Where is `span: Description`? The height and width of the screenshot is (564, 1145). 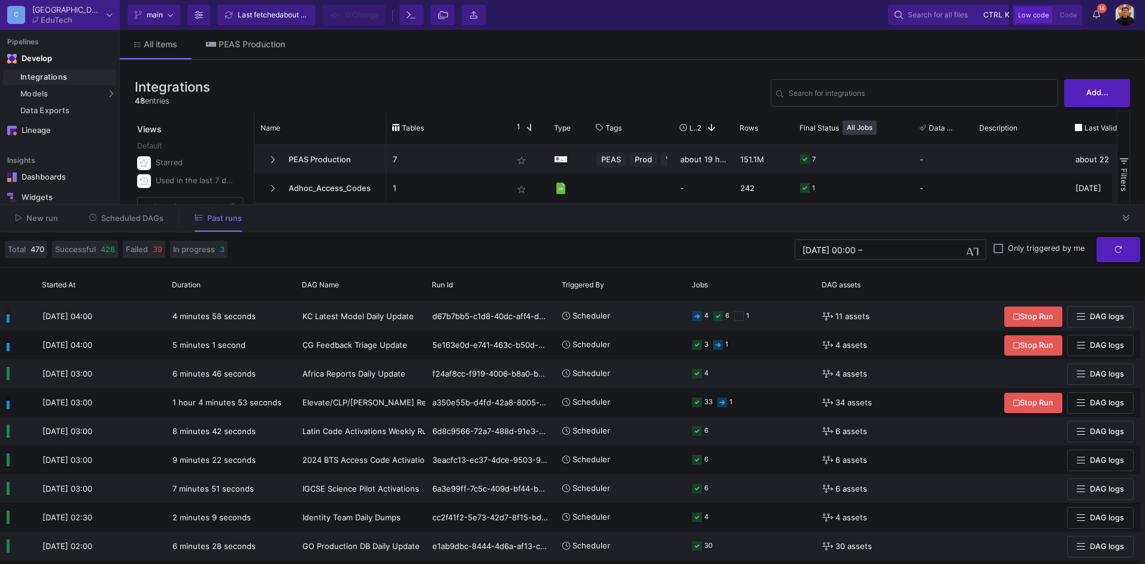 span: Description is located at coordinates (998, 128).